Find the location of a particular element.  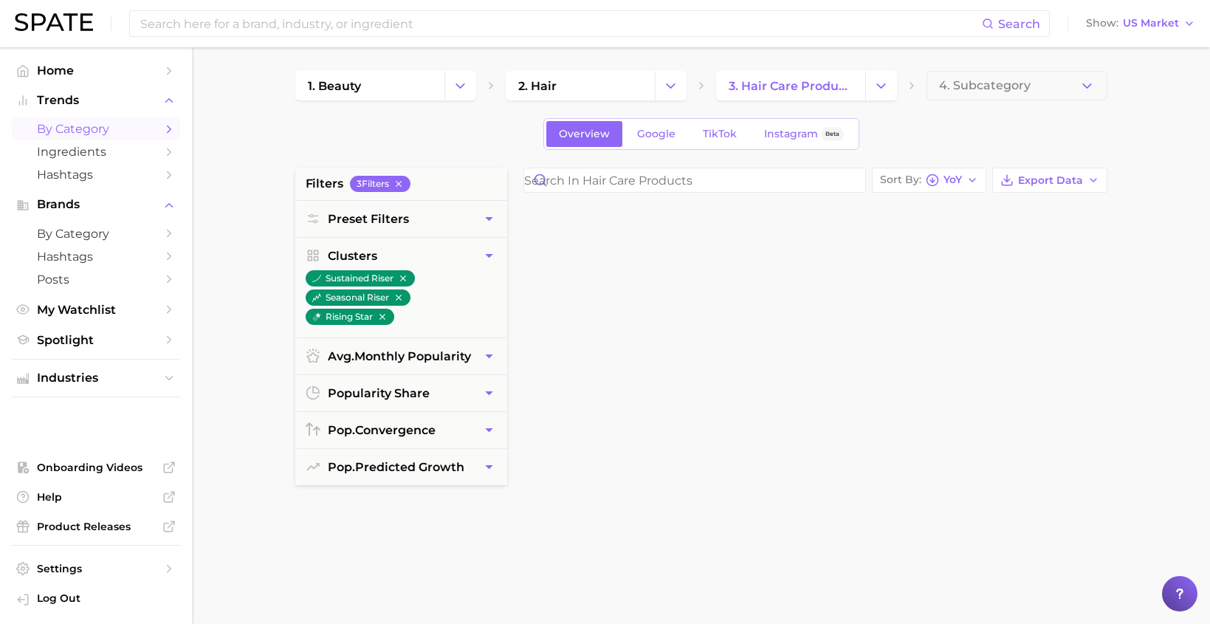

span: 2. hair is located at coordinates (538, 86).